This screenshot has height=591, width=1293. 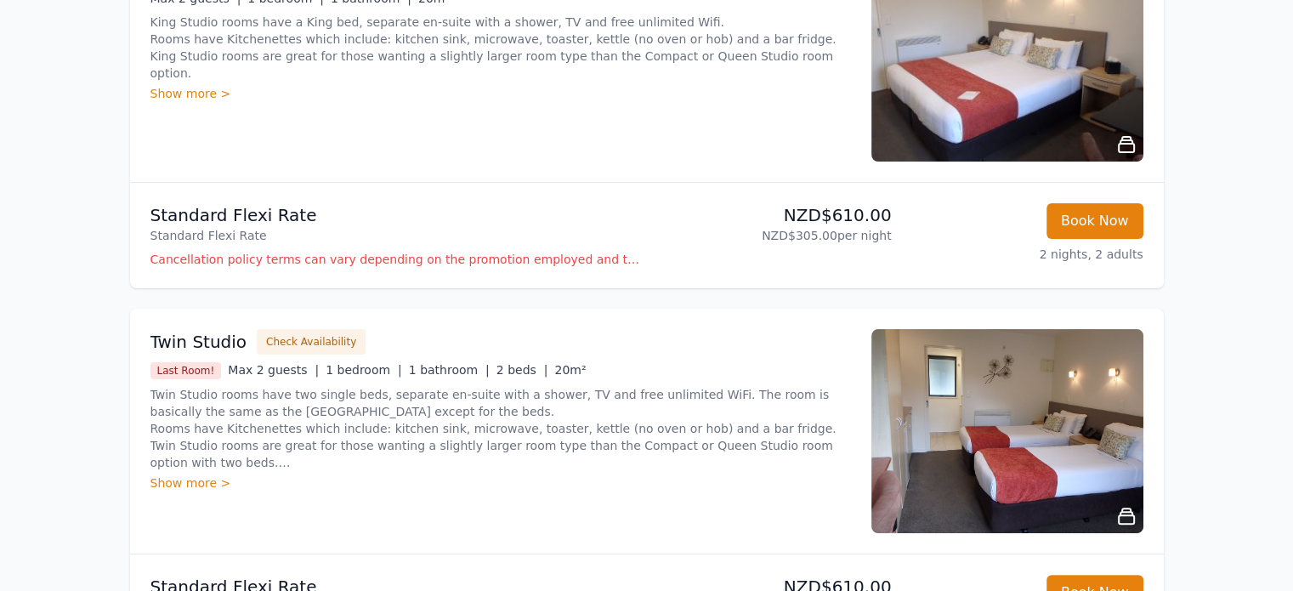 I want to click on span: Max 2 guests |, so click(x=273, y=370).